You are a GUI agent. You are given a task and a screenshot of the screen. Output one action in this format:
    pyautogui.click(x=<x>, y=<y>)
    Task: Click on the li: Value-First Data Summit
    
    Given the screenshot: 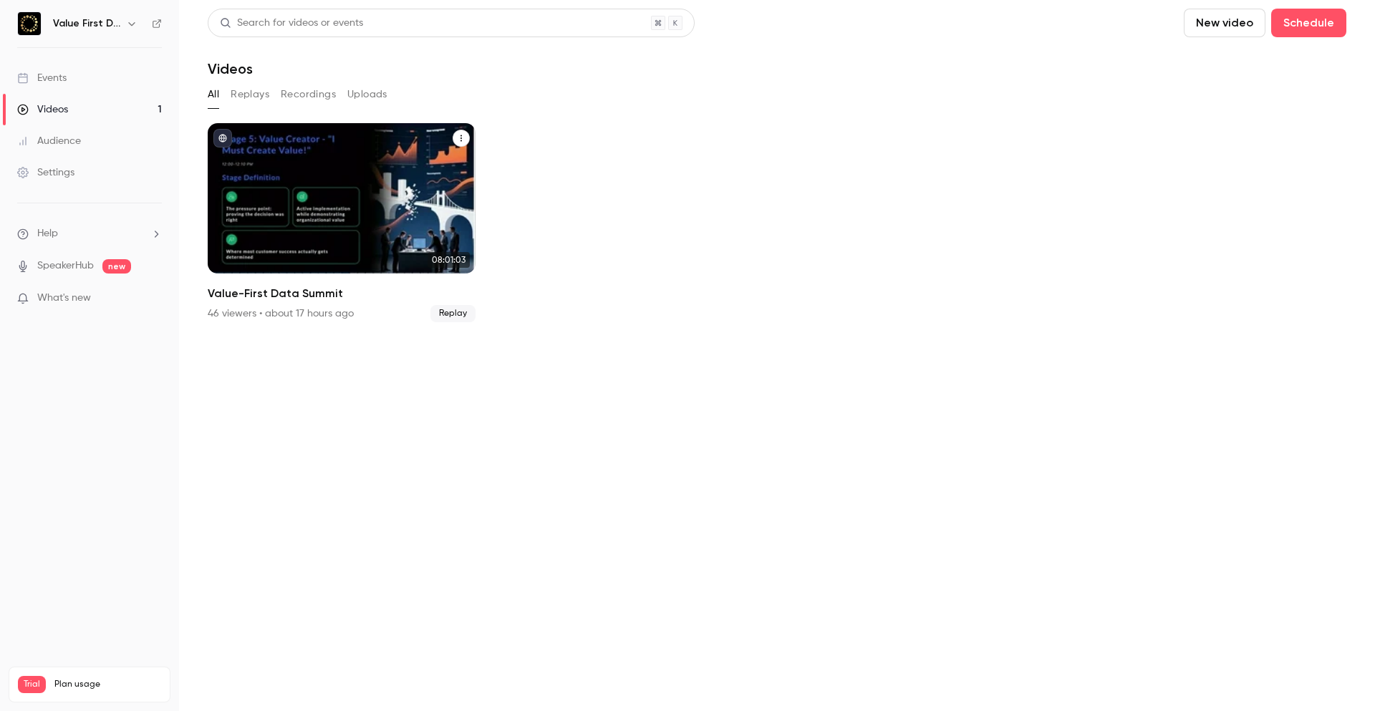 What is the action you would take?
    pyautogui.click(x=342, y=223)
    